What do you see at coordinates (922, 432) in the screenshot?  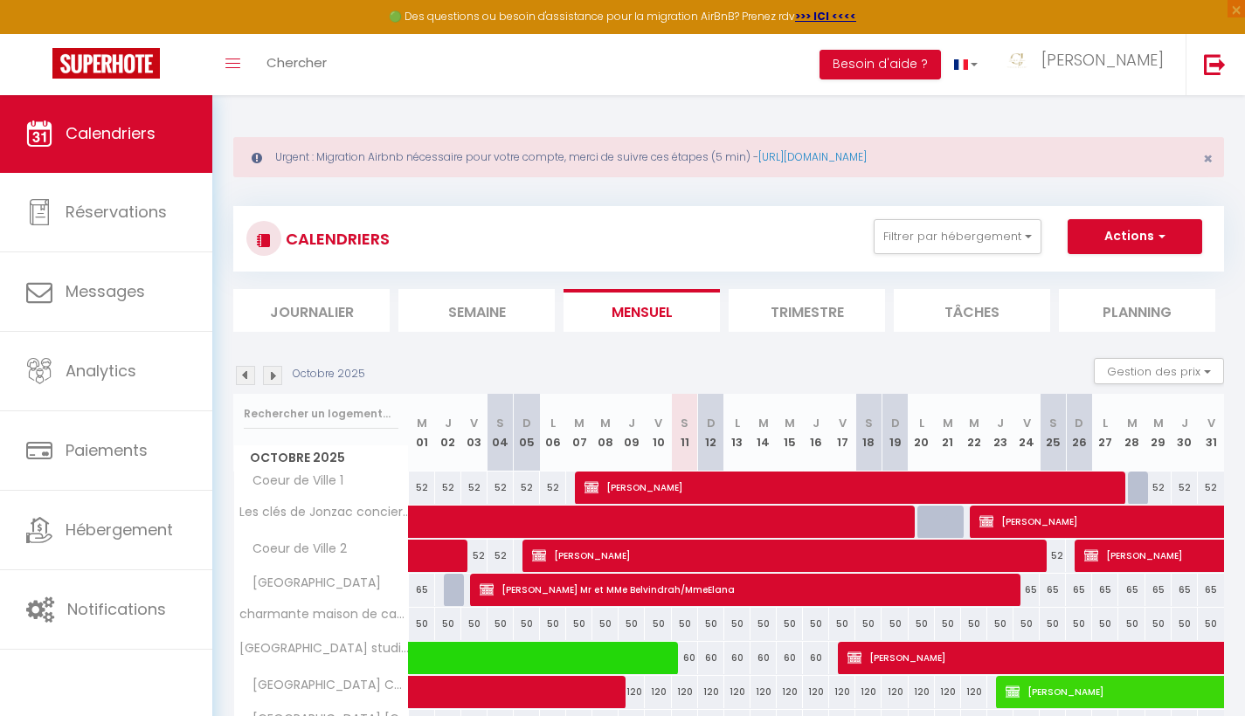 I see `th: 20` at bounding box center [922, 432].